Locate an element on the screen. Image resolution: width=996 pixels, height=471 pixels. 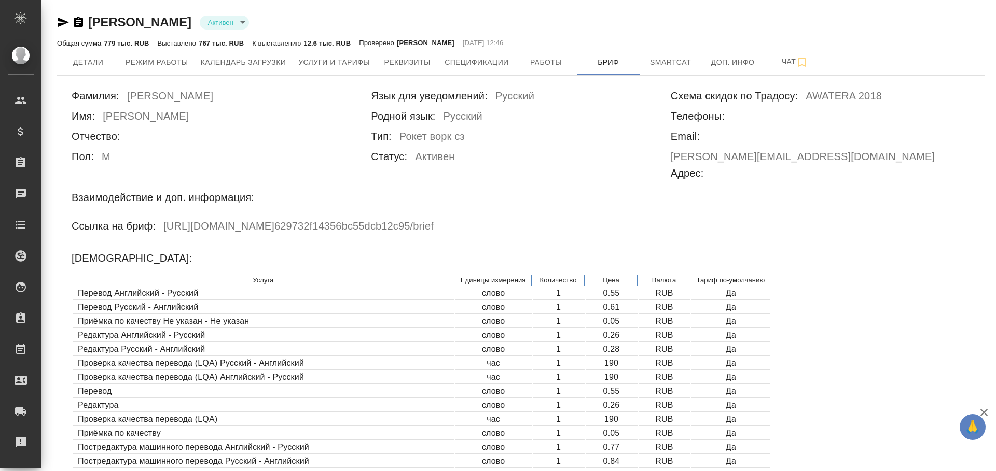
td: Редактура is located at coordinates (263, 406).